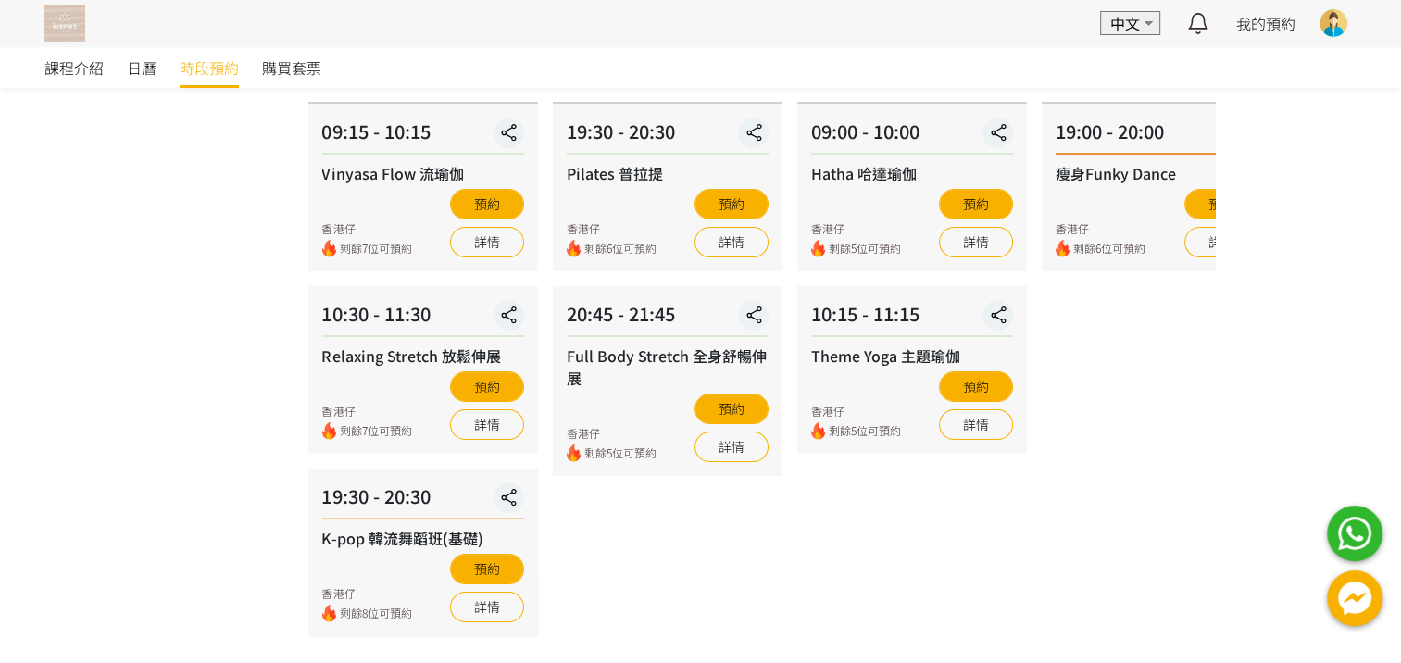 This screenshot has height=663, width=1401. What do you see at coordinates (375, 613) in the screenshot?
I see `span: 剩餘8位可預約` at bounding box center [375, 613].